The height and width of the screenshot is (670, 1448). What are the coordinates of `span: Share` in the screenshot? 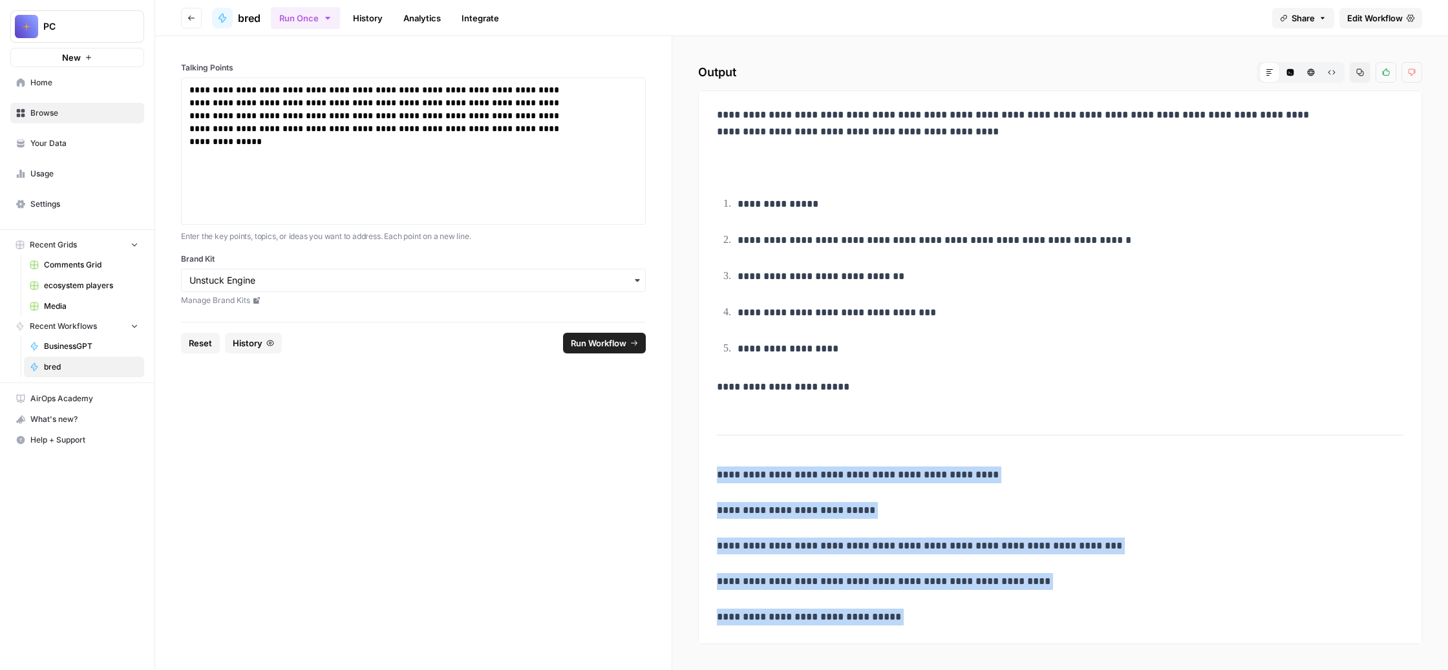 It's located at (1303, 18).